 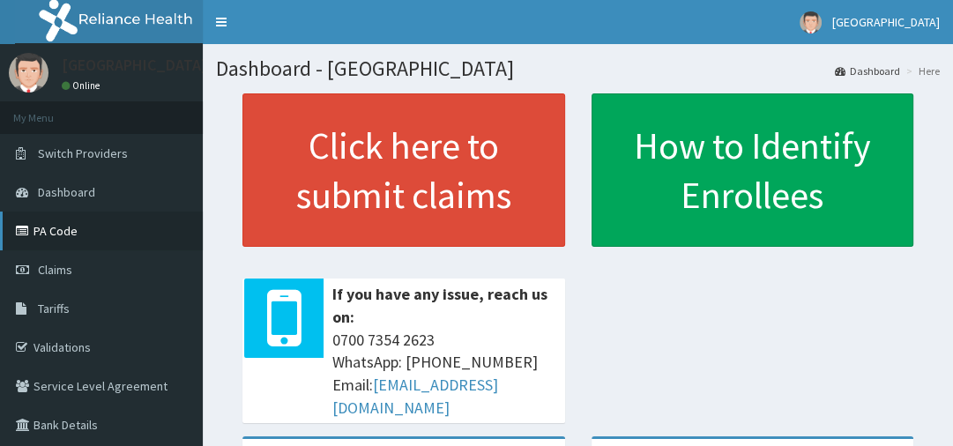 What do you see at coordinates (83, 85) in the screenshot?
I see `a: Online` at bounding box center [83, 85].